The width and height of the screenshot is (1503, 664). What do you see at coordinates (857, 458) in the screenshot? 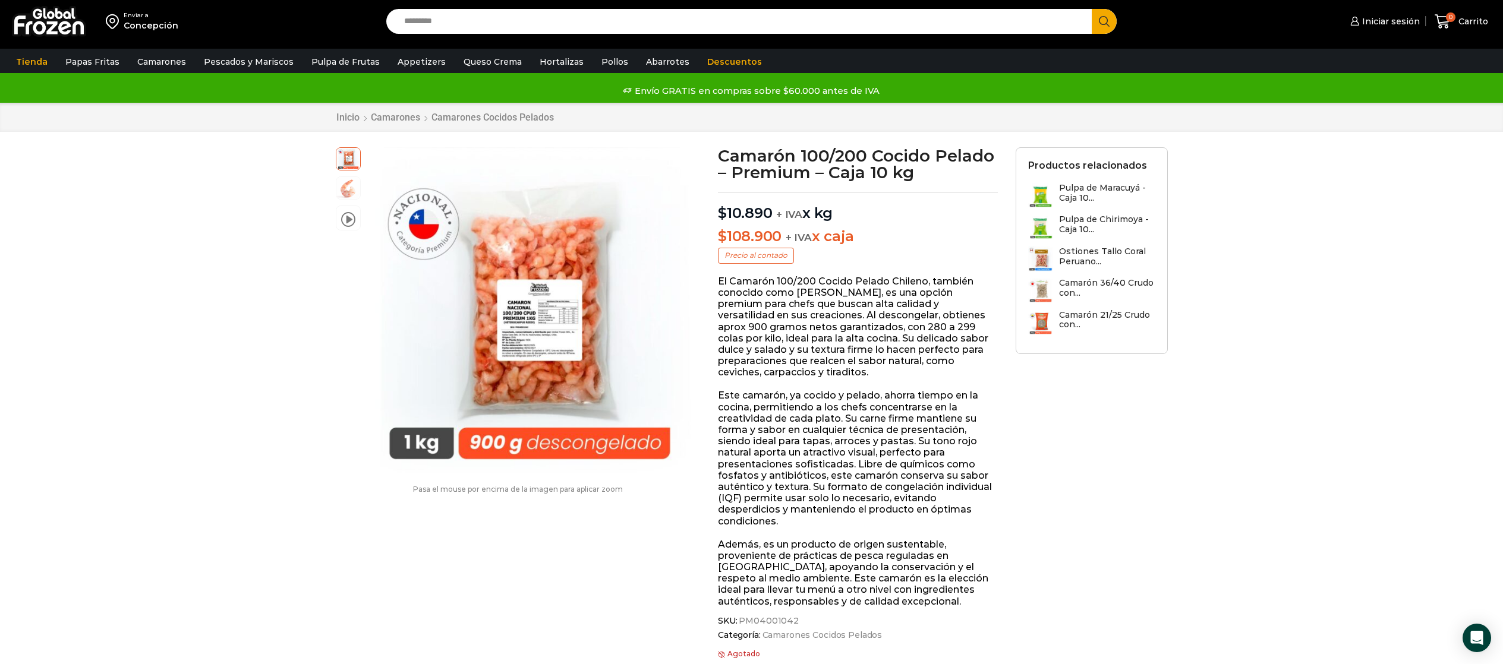
I see `p: Este camarón, ya cocido y pelado, ahorra tiempo en la cocina, permitiendo a los chefs concentrars...` at bounding box center [857, 458].